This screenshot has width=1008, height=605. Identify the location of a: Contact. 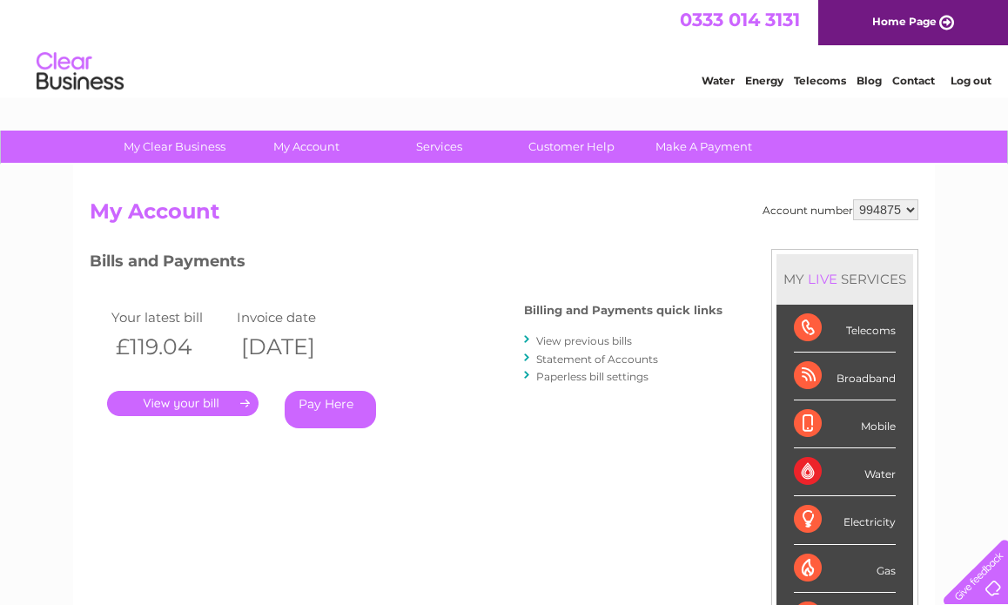
(914, 80).